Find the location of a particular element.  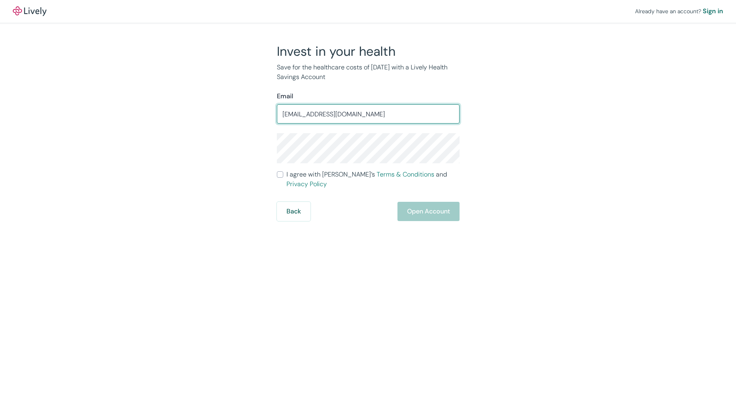

label: Email is located at coordinates (285, 96).